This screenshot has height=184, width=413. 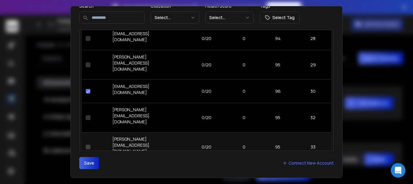 What do you see at coordinates (313, 91) in the screenshot?
I see `td: 30` at bounding box center [313, 91].